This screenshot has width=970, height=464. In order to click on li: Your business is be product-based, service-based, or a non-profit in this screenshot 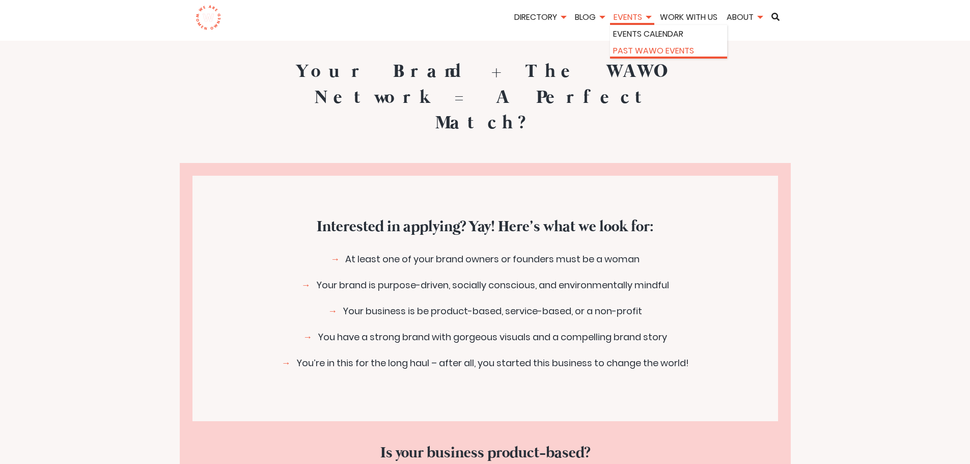, I will do `click(485, 311)`.